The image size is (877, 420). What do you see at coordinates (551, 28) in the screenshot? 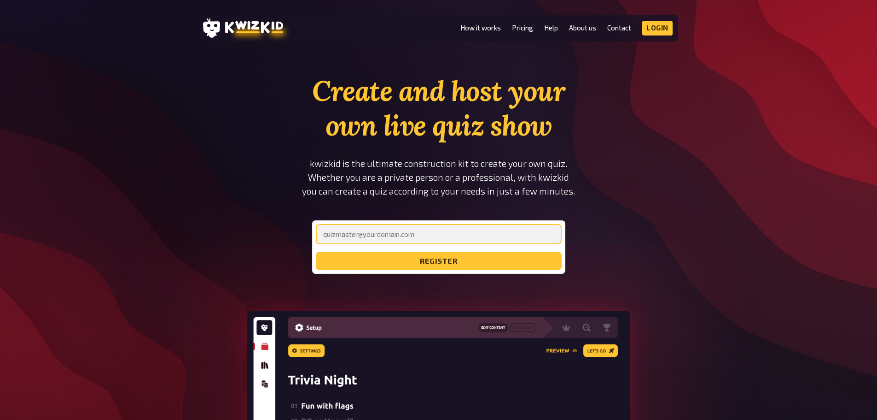
I see `a: Help` at bounding box center [551, 28].